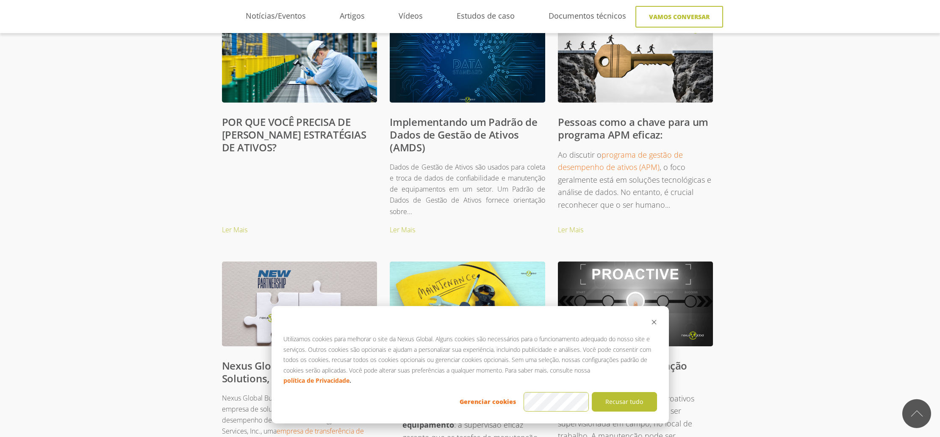 This screenshot has width=940, height=437. What do you see at coordinates (316, 380) in the screenshot?
I see `font: política de Privacidade` at bounding box center [316, 380].